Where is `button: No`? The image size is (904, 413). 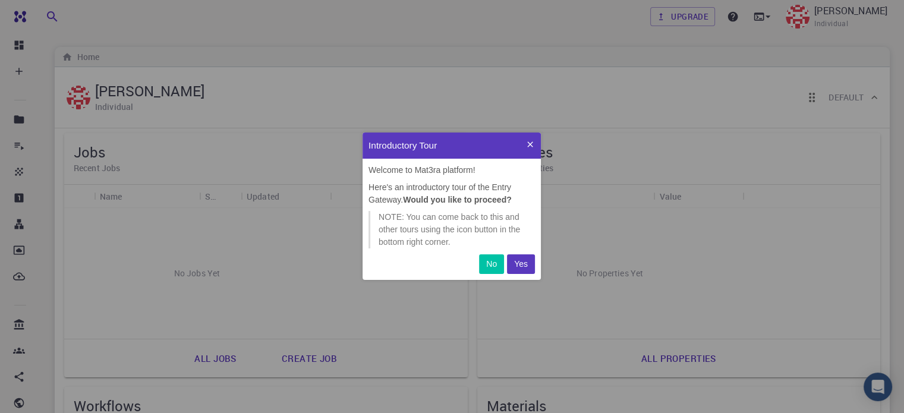
button: No is located at coordinates (491, 264).